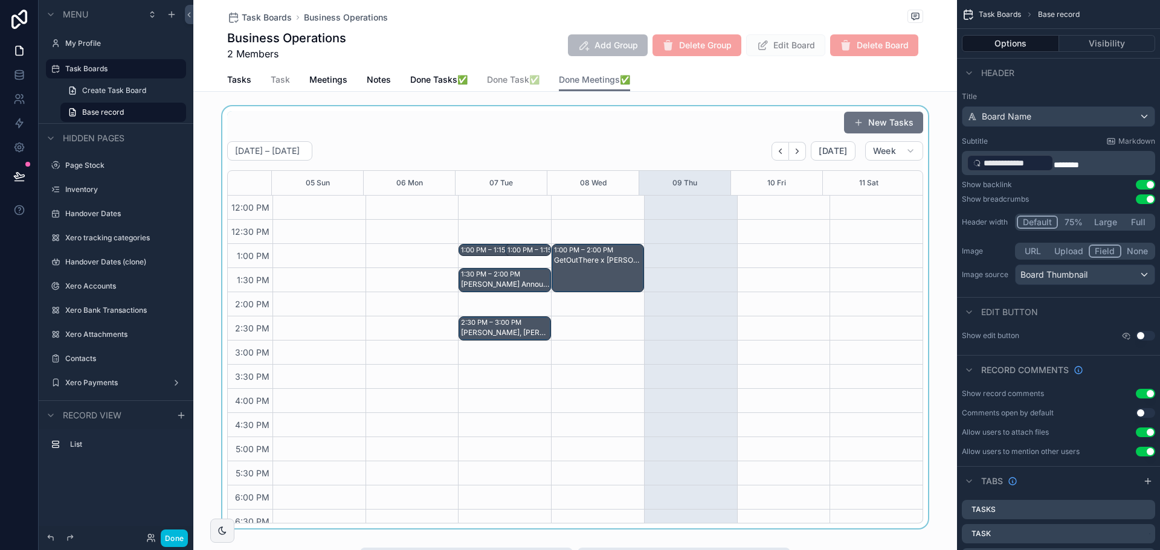 The width and height of the screenshot is (1160, 550). I want to click on label: Handover Dates, so click(122, 214).